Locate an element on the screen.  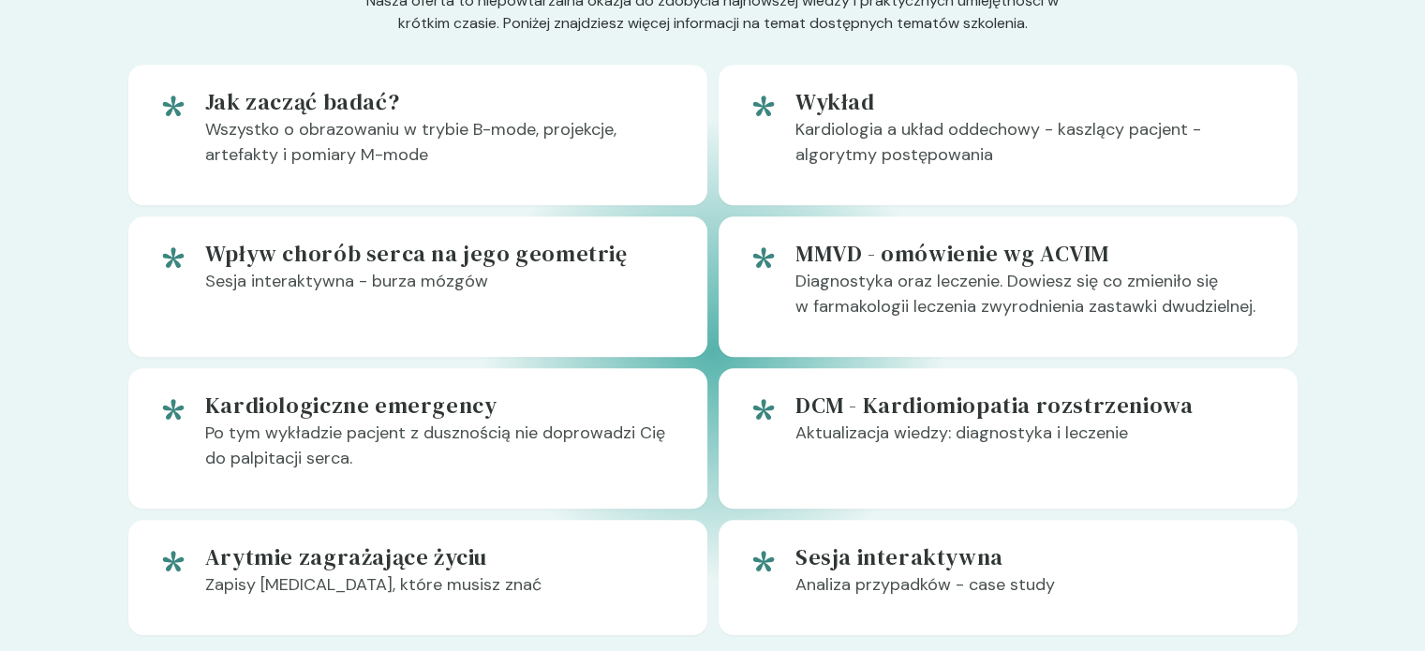
p: Sesja interaktywna - burza mózgów is located at coordinates (441, 288).